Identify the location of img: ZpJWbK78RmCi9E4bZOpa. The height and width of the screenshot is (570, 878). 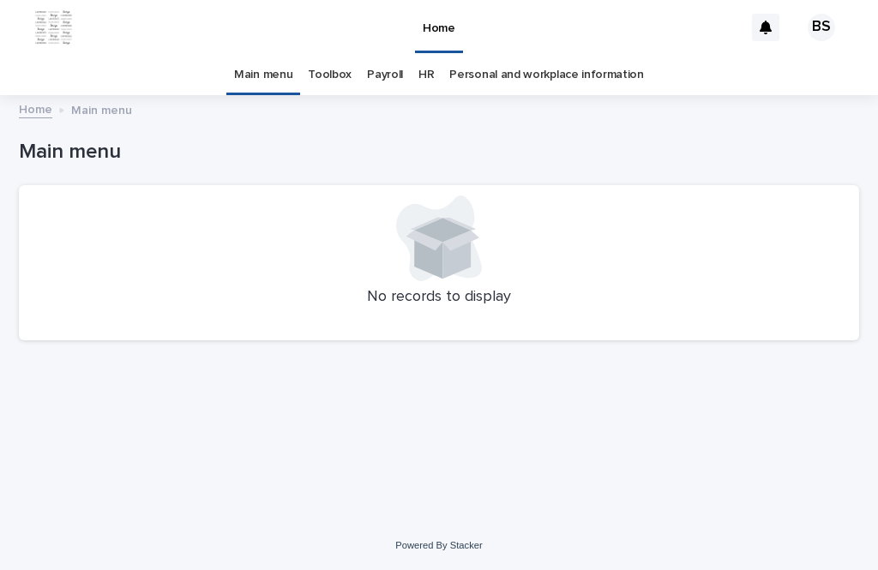
(53, 27).